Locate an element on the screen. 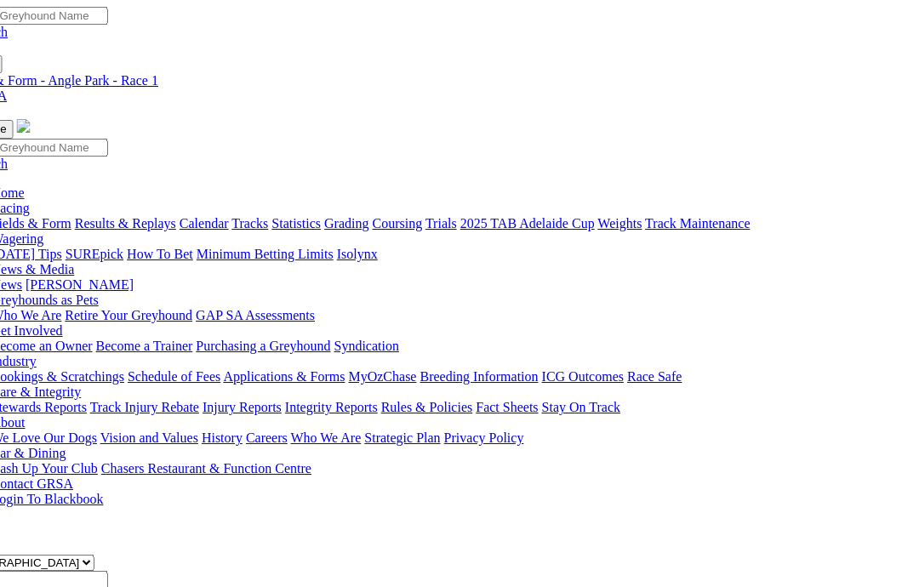 This screenshot has width=919, height=587. a: 2025 TAB Adelaide Cup is located at coordinates (528, 223).